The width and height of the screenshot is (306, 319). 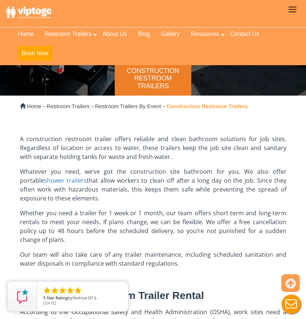 I want to click on a: Book Now, so click(x=35, y=55).